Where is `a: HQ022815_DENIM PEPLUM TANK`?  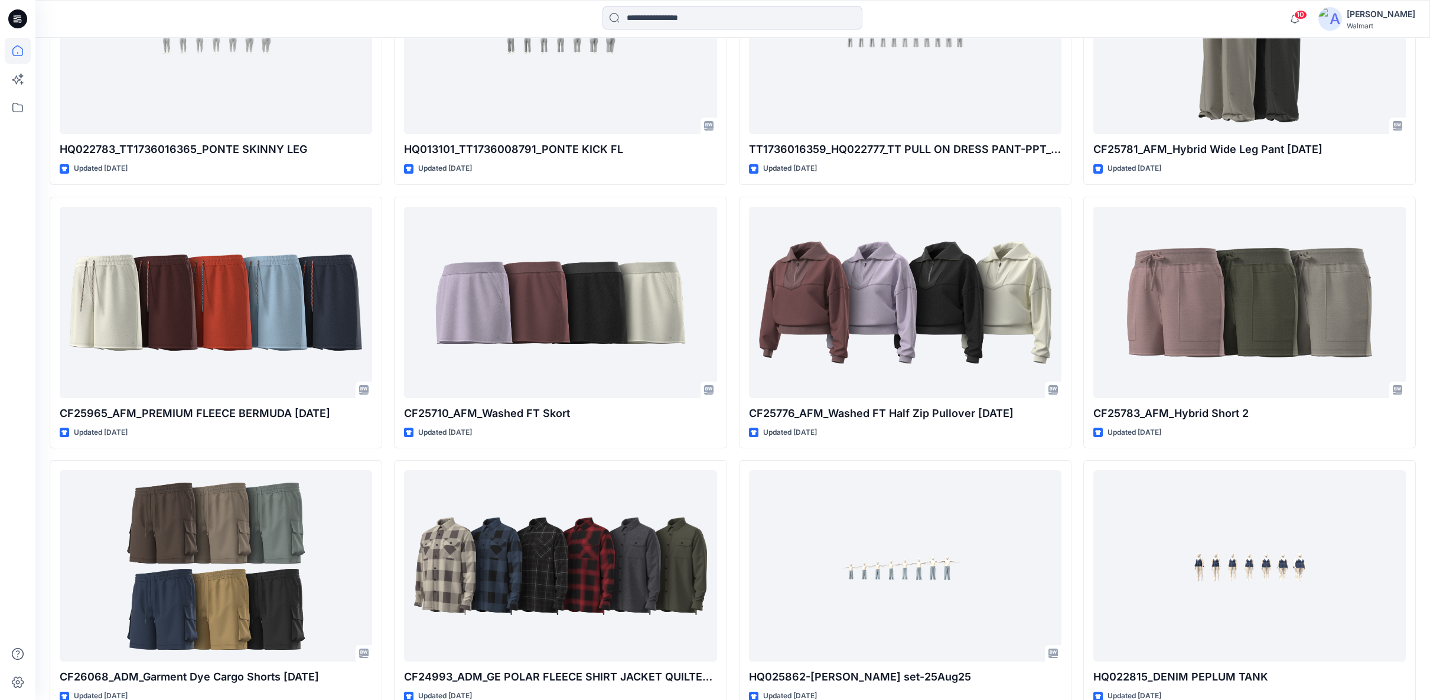 a: HQ022815_DENIM PEPLUM TANK is located at coordinates (1249, 566).